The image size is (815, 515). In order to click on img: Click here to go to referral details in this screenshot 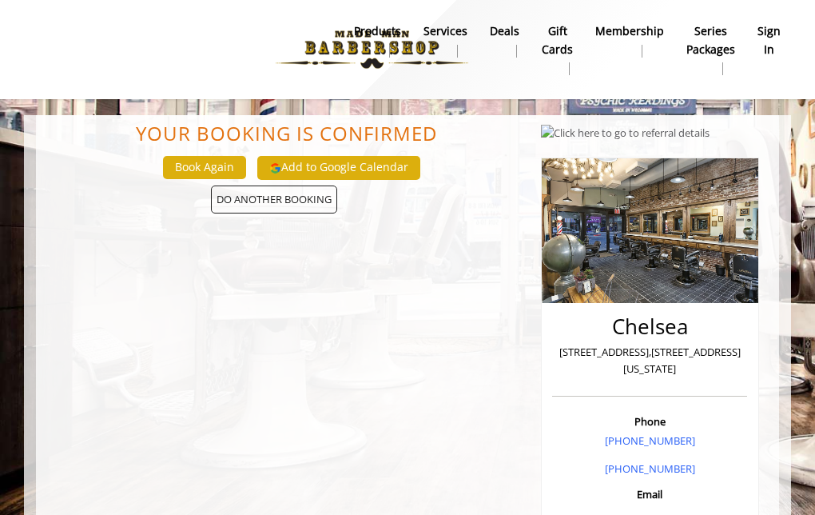, I will do `click(625, 133)`.